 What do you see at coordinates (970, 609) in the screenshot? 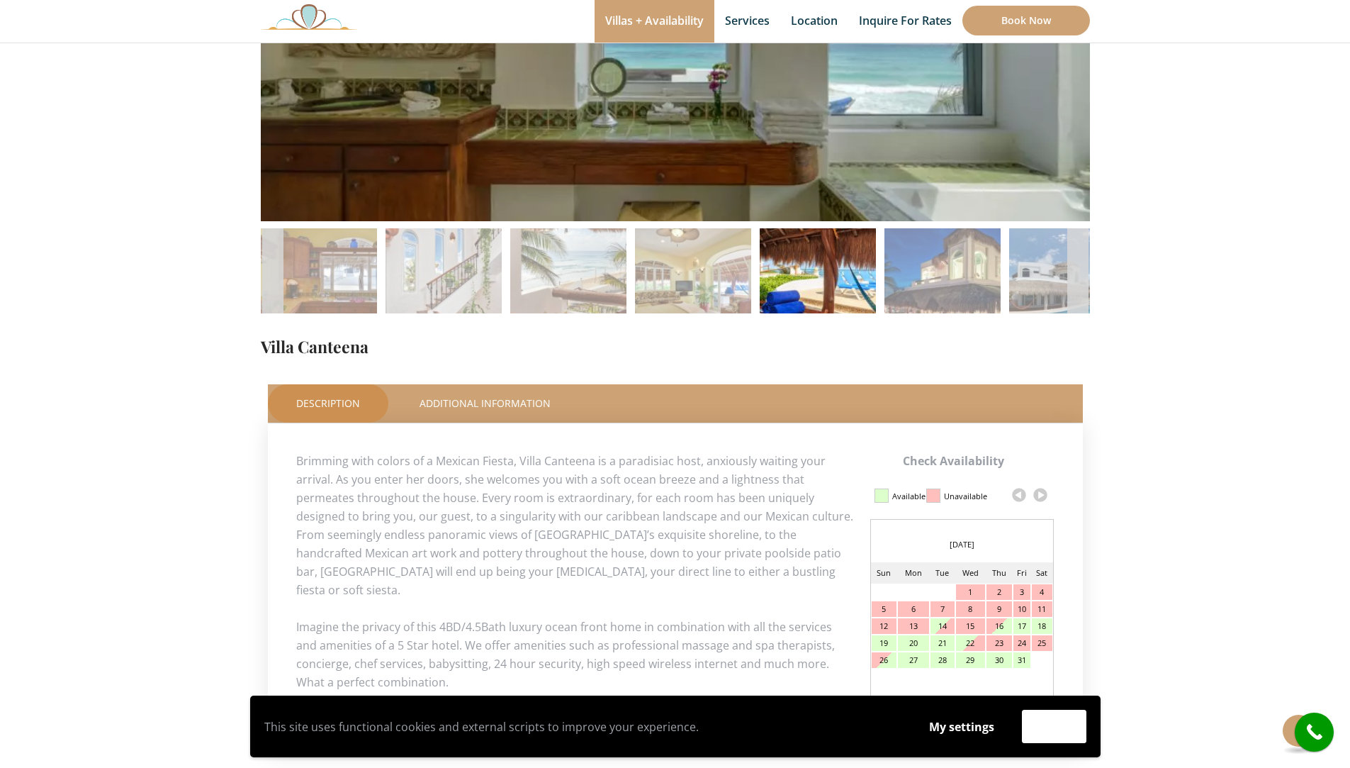
I see `div: 8` at bounding box center [970, 609].